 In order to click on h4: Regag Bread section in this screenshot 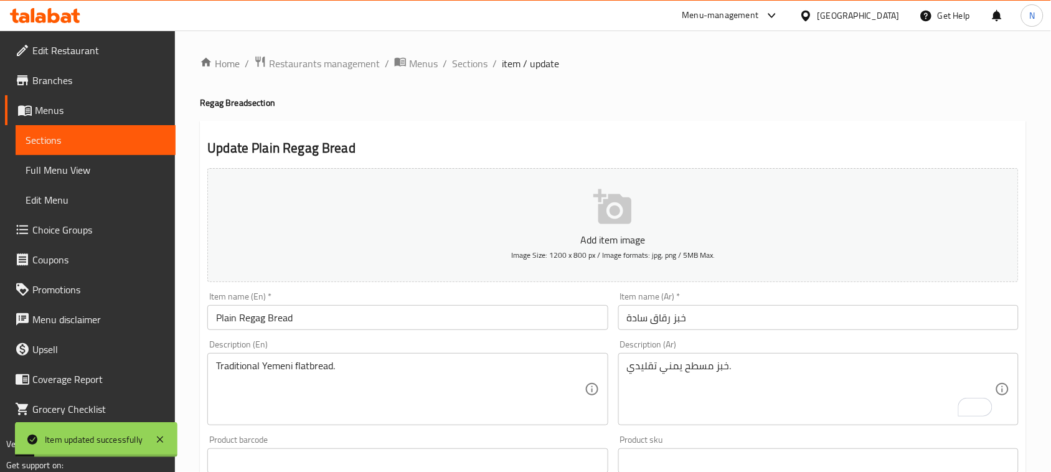, I will do `click(612, 103)`.